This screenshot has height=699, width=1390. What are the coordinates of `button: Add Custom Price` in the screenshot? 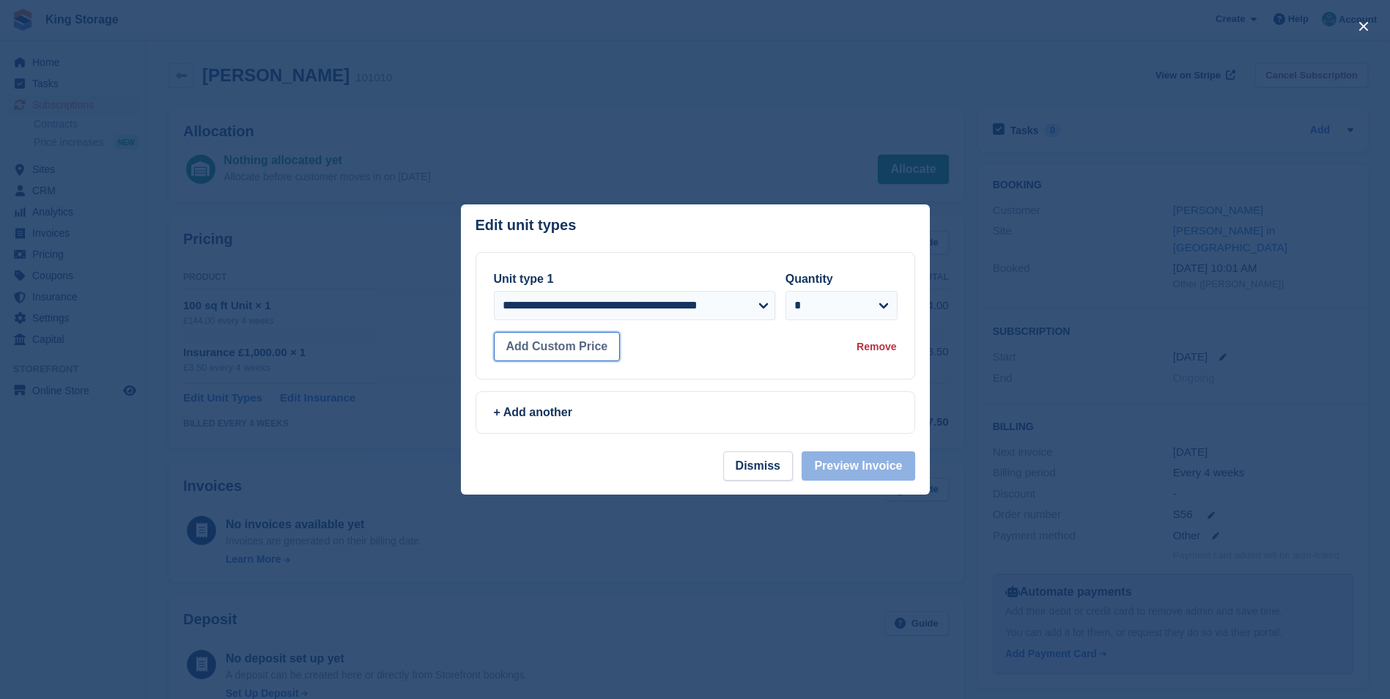 It's located at (557, 347).